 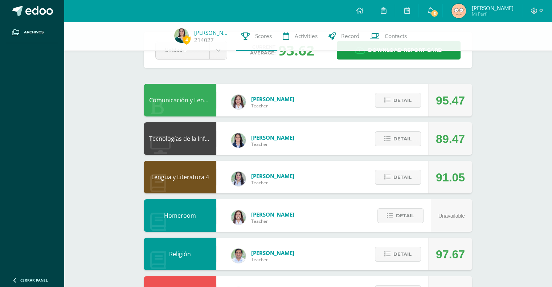 I want to click on span: Scores, so click(x=263, y=36).